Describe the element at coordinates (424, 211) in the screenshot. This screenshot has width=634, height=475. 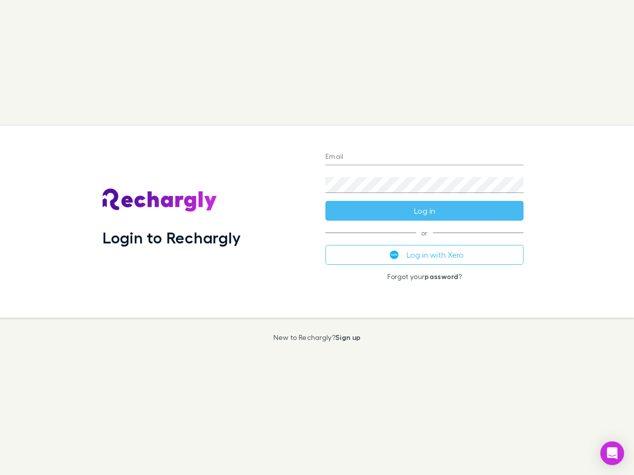
I see `button: Log in` at that location.